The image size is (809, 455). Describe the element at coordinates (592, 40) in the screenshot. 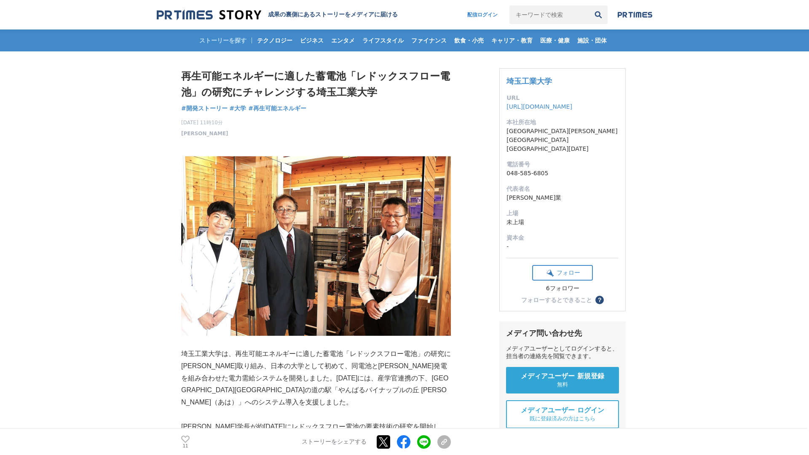

I see `a: 施設・団体` at that location.